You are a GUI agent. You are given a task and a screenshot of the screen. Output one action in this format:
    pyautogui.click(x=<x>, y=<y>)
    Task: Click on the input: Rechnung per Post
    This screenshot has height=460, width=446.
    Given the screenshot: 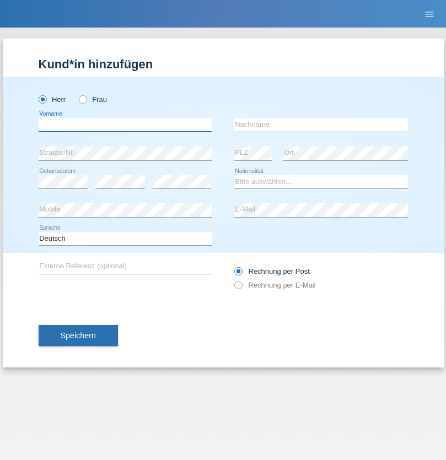 What is the action you would take?
    pyautogui.click(x=238, y=274)
    